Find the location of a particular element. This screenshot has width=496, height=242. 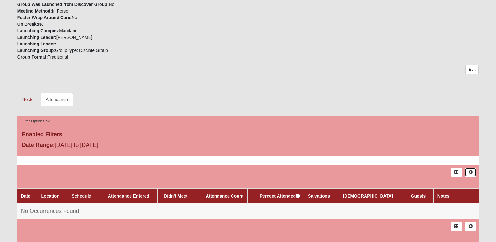

a: Schedule is located at coordinates (81, 196).